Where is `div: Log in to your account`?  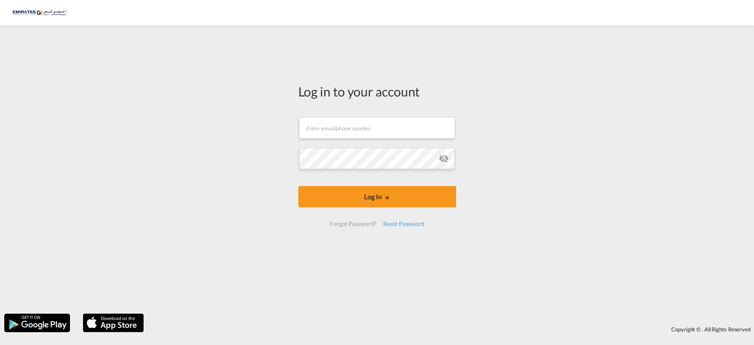 div: Log in to your account is located at coordinates (377, 91).